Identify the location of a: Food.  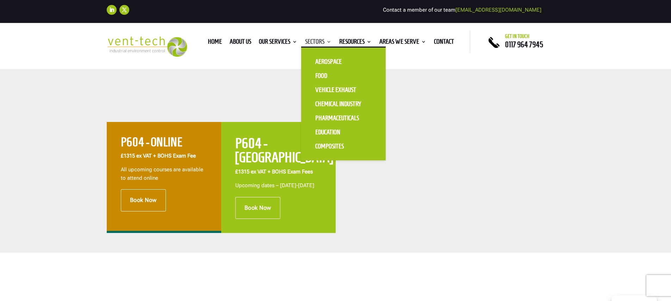
(343, 76).